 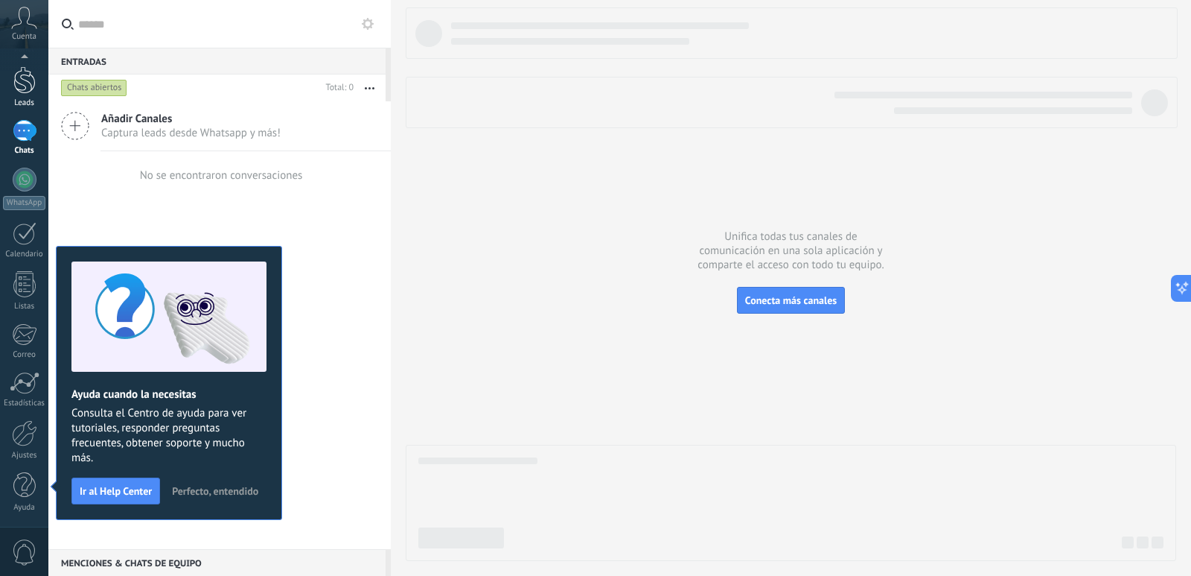 I want to click on div: Chats abiertos, so click(x=94, y=88).